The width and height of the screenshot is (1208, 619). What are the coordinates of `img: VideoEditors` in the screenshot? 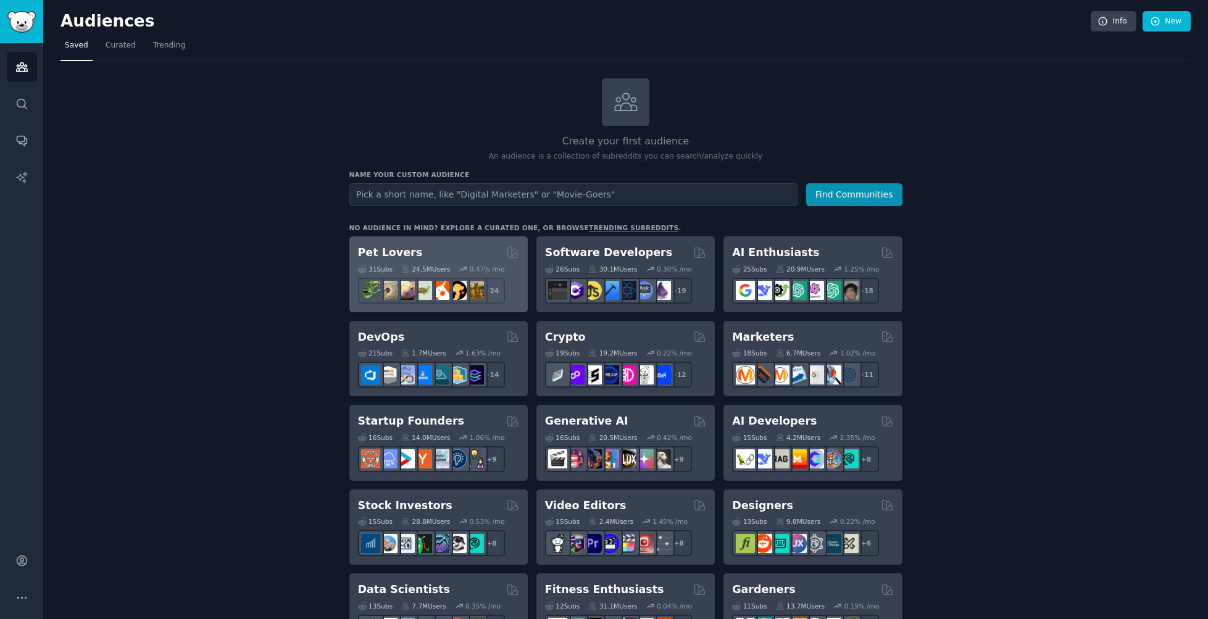 It's located at (609, 543).